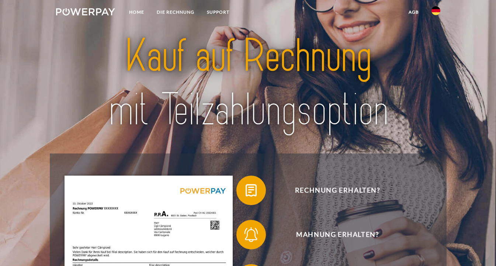 Image resolution: width=496 pixels, height=266 pixels. Describe the element at coordinates (337, 190) in the screenshot. I see `span: Rechnung erhalten?` at that location.